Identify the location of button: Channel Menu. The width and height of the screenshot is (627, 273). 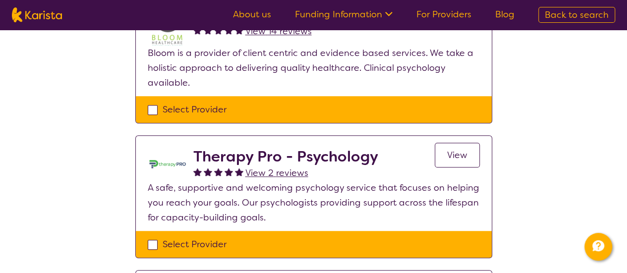
(598, 247).